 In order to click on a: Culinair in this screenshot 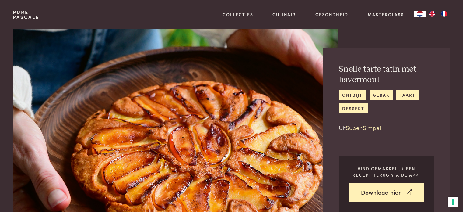, I will do `click(284, 14)`.